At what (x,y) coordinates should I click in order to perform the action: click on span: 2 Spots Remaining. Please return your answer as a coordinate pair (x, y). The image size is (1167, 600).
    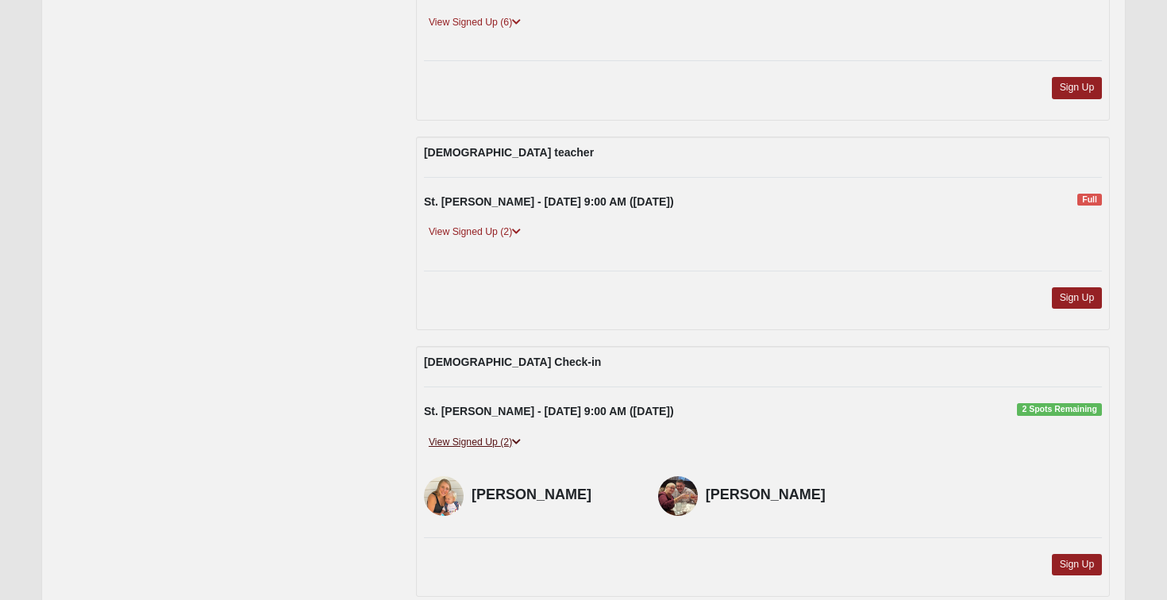
    Looking at the image, I should click on (1059, 410).